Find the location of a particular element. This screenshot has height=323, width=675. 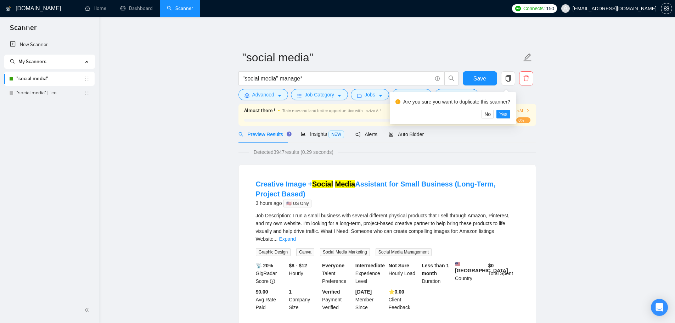

a: dashboardDashboard is located at coordinates (137, 8).